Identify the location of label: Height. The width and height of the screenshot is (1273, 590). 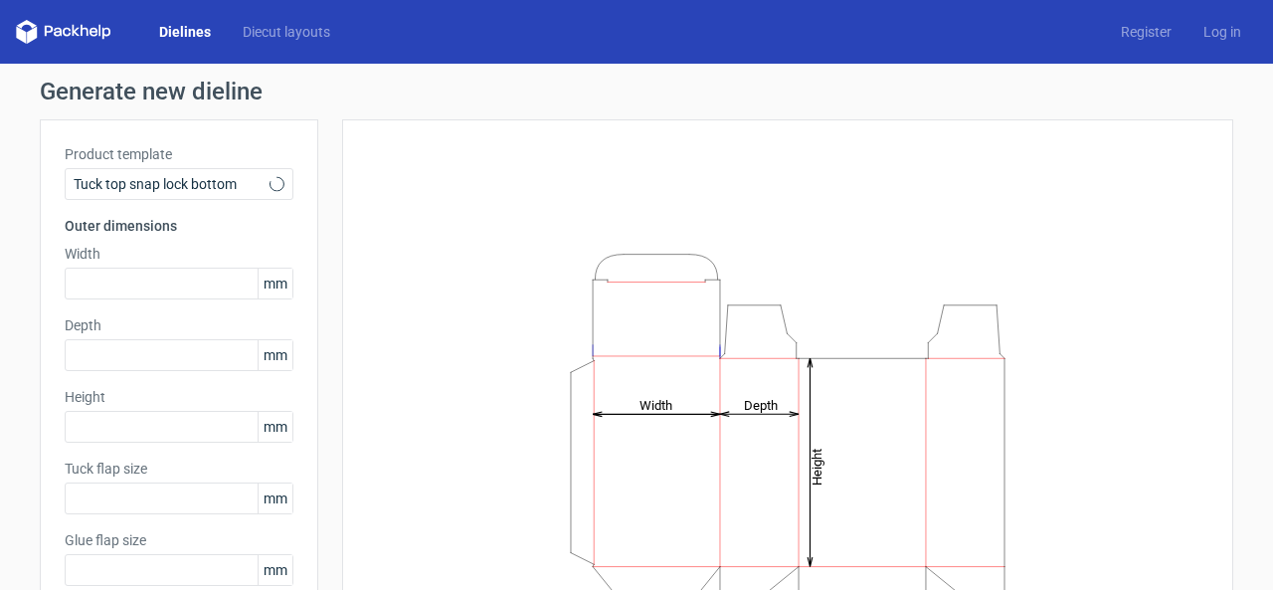
(179, 397).